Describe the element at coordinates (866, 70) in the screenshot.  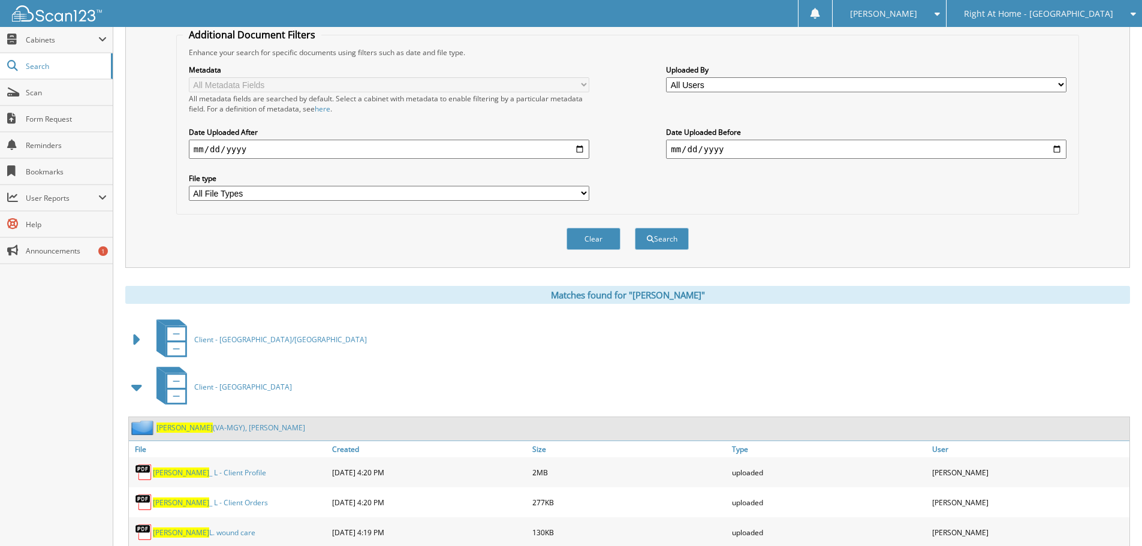
I see `label: Uploaded By` at that location.